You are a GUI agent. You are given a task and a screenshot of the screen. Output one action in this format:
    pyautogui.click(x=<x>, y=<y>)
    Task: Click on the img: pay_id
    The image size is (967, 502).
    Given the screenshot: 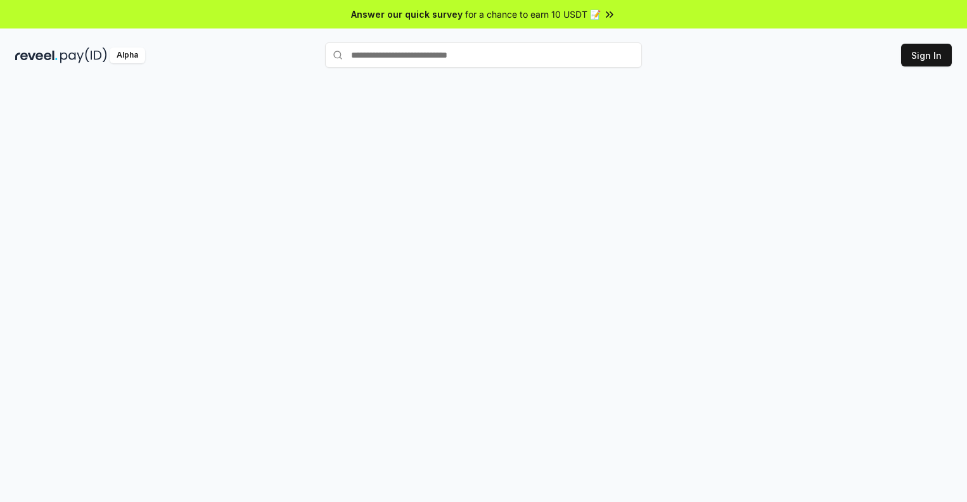 What is the action you would take?
    pyautogui.click(x=84, y=55)
    